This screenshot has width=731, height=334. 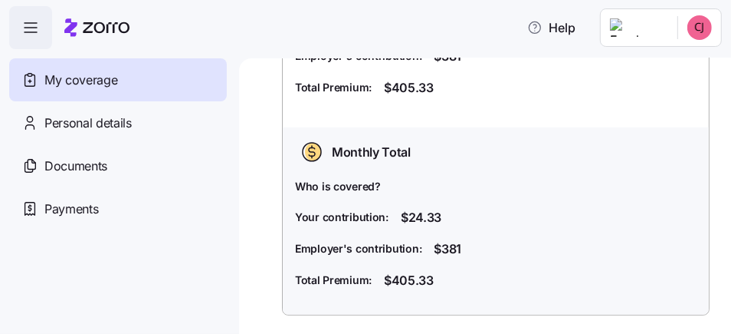 What do you see at coordinates (338, 186) in the screenshot?
I see `span: Who is covered?` at bounding box center [338, 186].